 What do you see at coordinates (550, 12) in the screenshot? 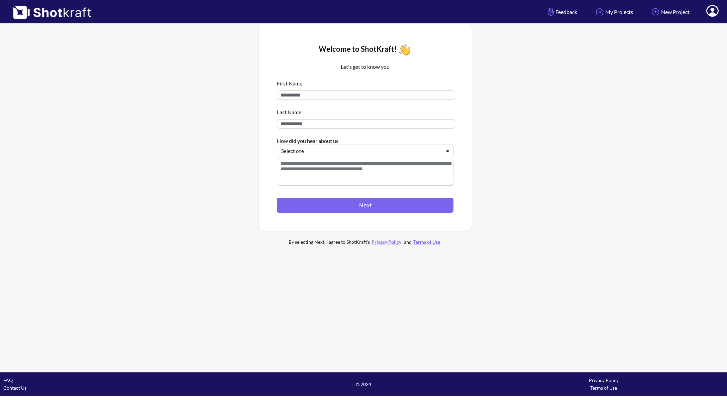
I see `img: Hand Icon` at bounding box center [550, 12].